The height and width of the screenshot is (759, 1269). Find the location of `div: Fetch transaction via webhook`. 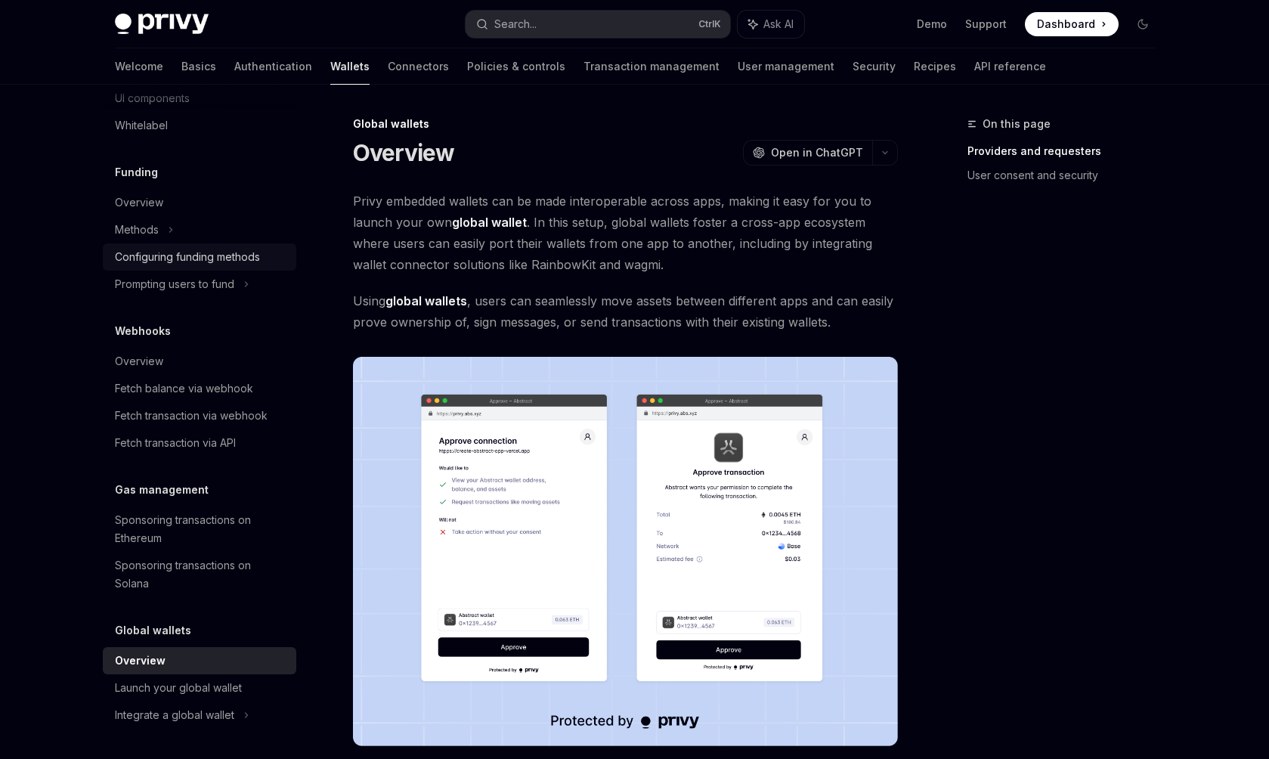

div: Fetch transaction via webhook is located at coordinates (191, 416).